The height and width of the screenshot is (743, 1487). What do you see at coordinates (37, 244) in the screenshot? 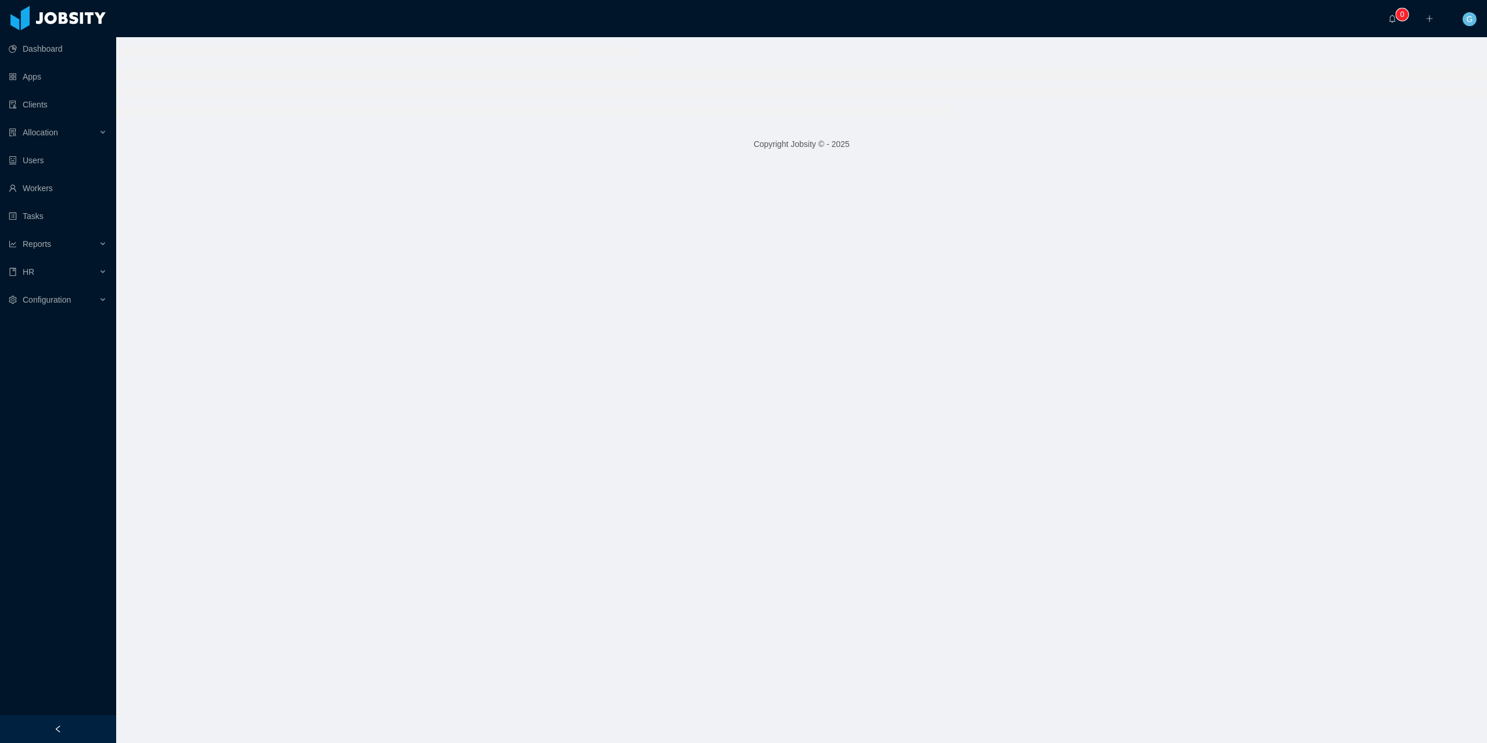
I see `span: Reports` at bounding box center [37, 244].